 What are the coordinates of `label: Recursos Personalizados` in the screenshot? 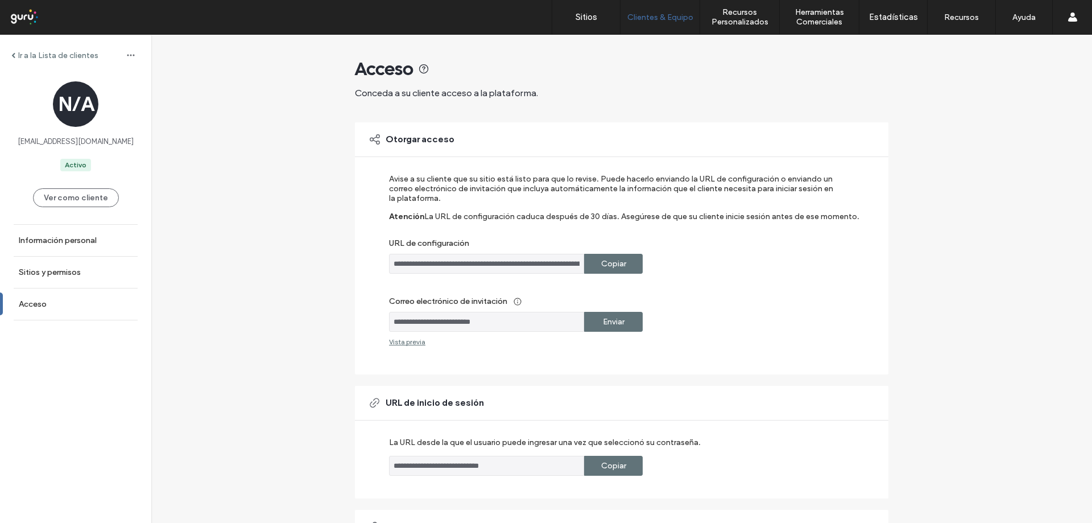 It's located at (740, 17).